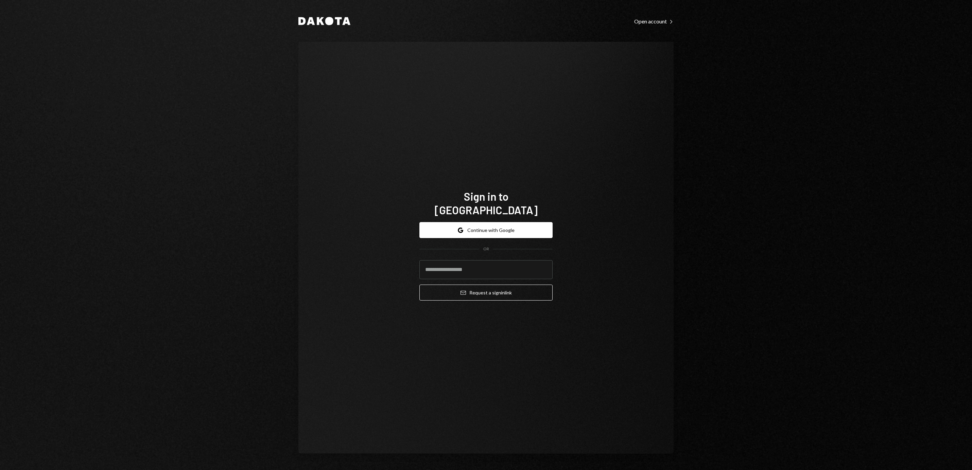 Image resolution: width=972 pixels, height=470 pixels. I want to click on button: Request a signinlink, so click(486, 293).